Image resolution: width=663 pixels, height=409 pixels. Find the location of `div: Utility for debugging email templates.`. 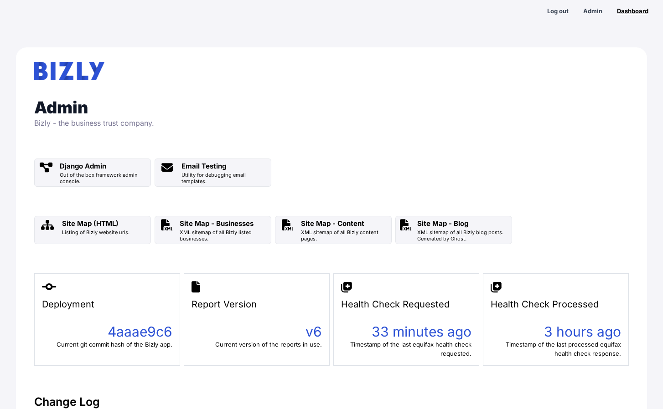

div: Utility for debugging email templates. is located at coordinates (224, 178).